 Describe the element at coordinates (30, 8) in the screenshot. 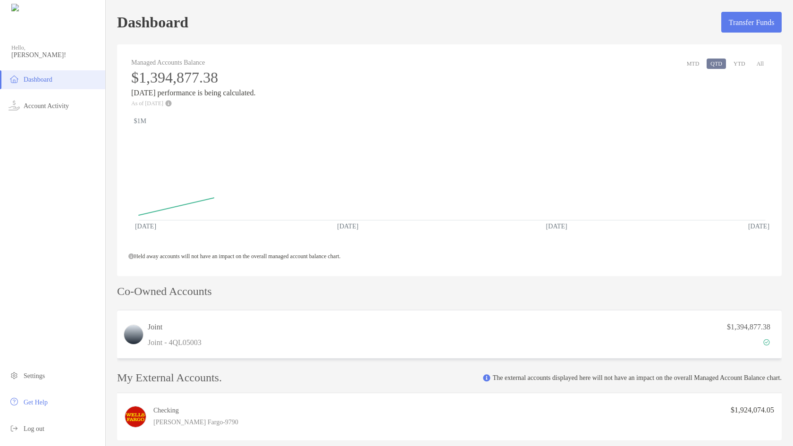

I see `img: Zoe Logo` at that location.